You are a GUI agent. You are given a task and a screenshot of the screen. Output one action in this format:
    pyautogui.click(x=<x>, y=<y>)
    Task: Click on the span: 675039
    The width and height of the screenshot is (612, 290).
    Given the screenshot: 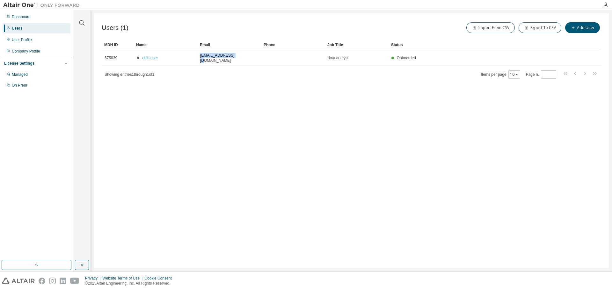 What is the action you would take?
    pyautogui.click(x=111, y=58)
    